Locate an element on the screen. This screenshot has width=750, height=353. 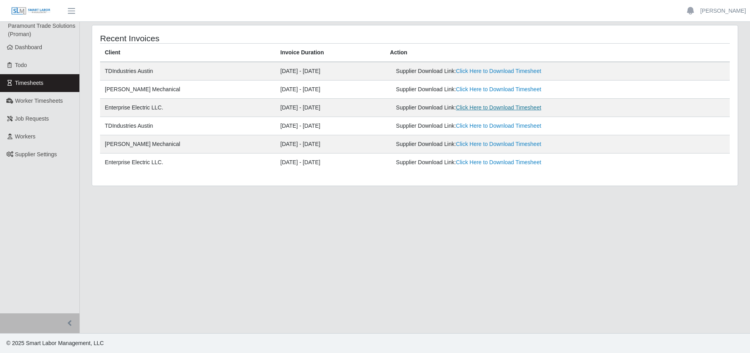
span: Timesheets is located at coordinates (29, 83).